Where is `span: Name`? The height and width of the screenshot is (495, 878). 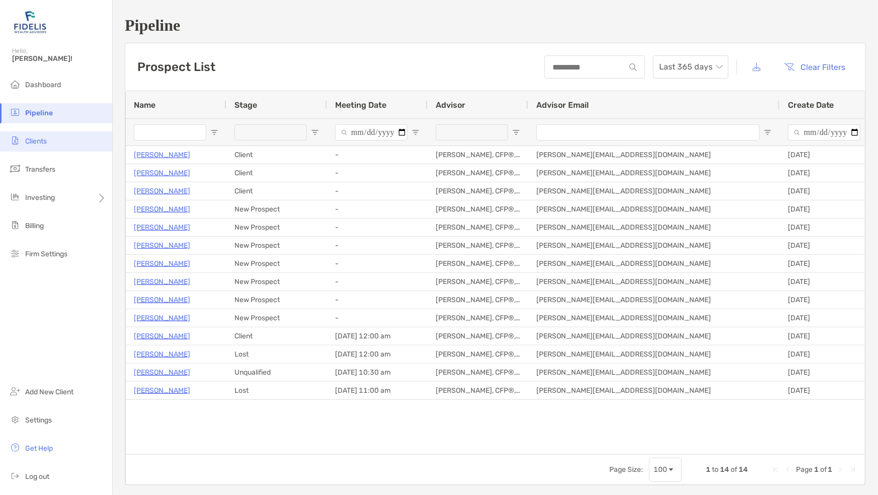 span: Name is located at coordinates (144, 105).